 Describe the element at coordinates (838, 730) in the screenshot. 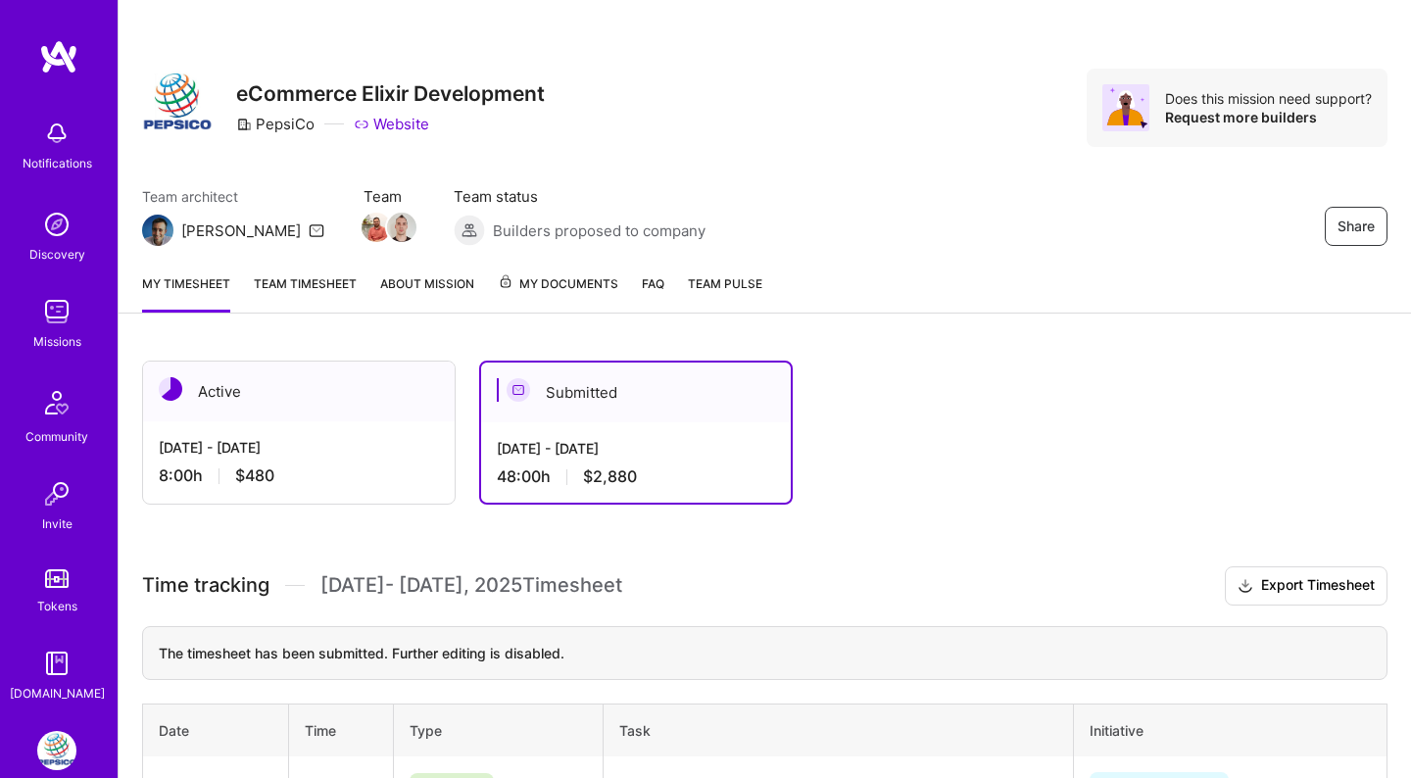

I see `th: Task` at that location.